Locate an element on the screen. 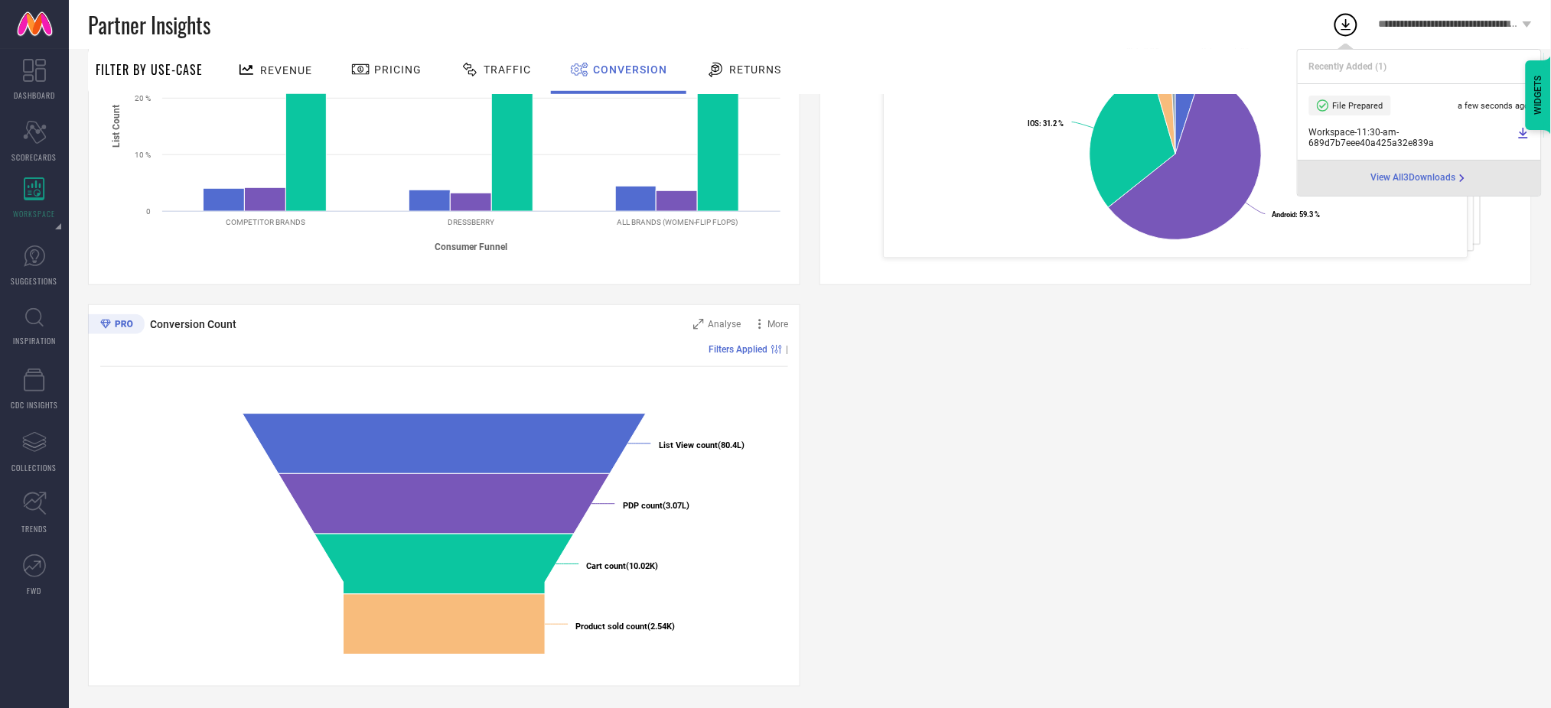 The height and width of the screenshot is (708, 1551). a: Download is located at coordinates (1523, 138).